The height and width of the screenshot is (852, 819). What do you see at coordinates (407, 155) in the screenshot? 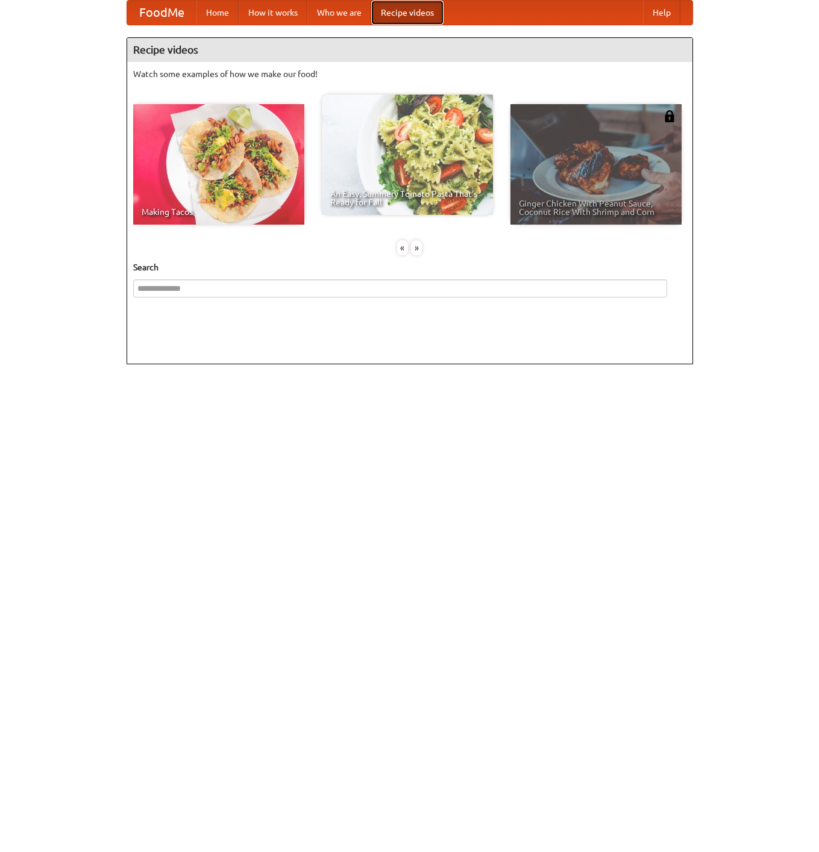
I see `a: An Easy, Summery Tomato Pasta That's Ready for Fall` at bounding box center [407, 155].